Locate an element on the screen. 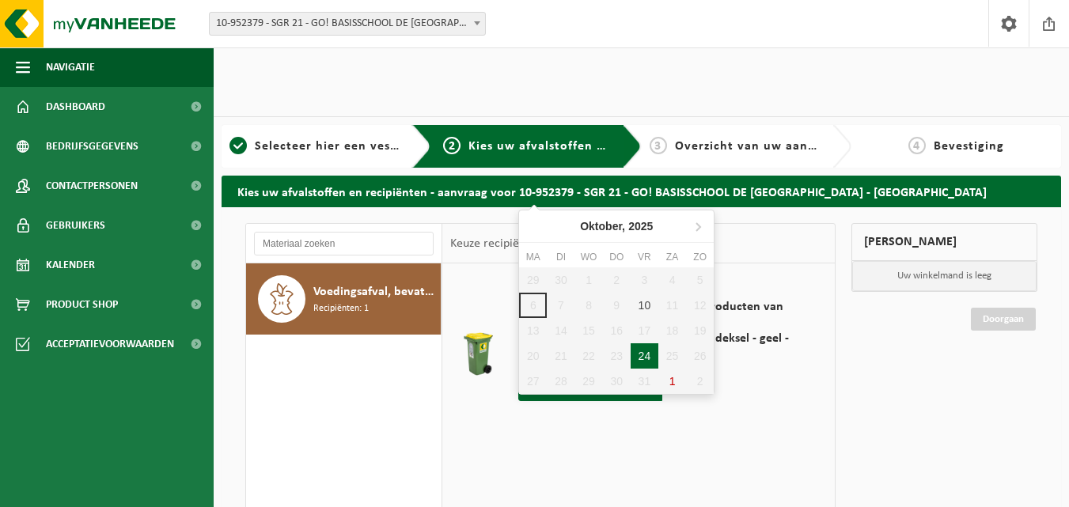  div: do is located at coordinates (616, 257).